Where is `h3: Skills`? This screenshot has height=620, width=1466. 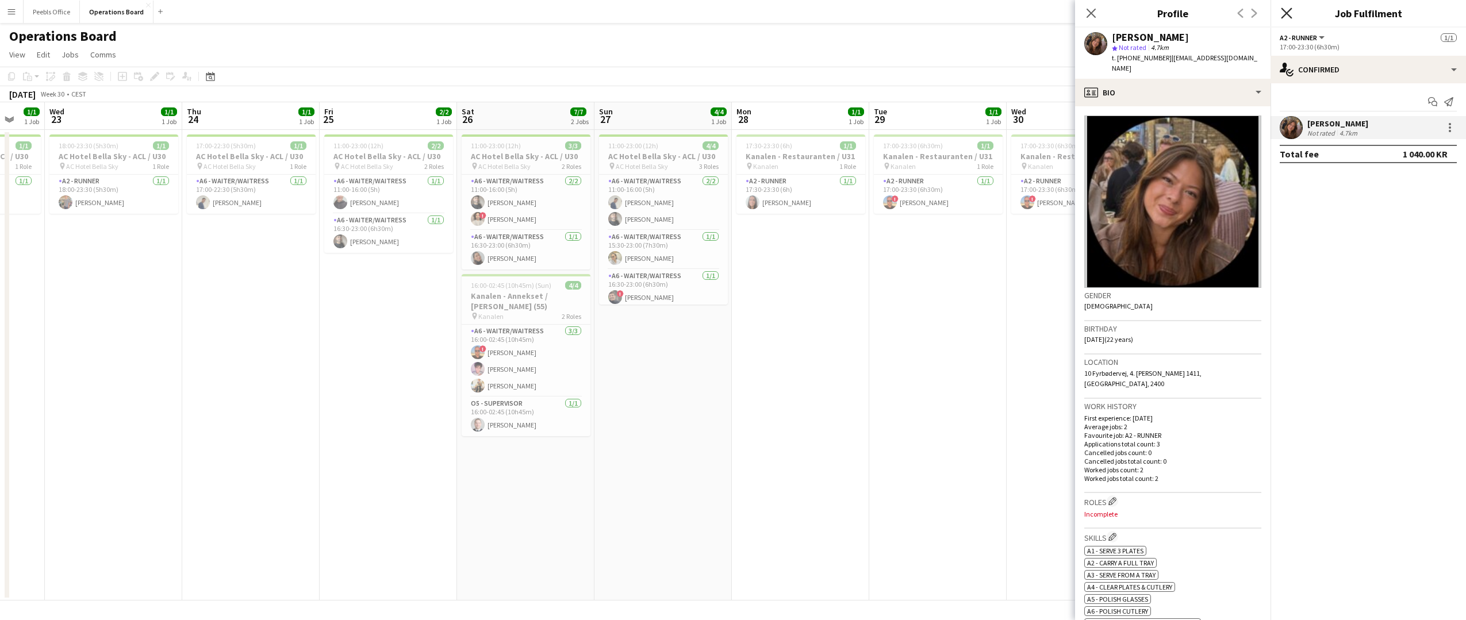
h3: Skills is located at coordinates (1172, 537).